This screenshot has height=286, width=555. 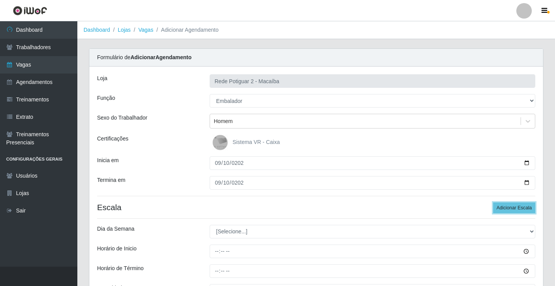 What do you see at coordinates (117, 248) in the screenshot?
I see `label: Horário de Inicio` at bounding box center [117, 248].